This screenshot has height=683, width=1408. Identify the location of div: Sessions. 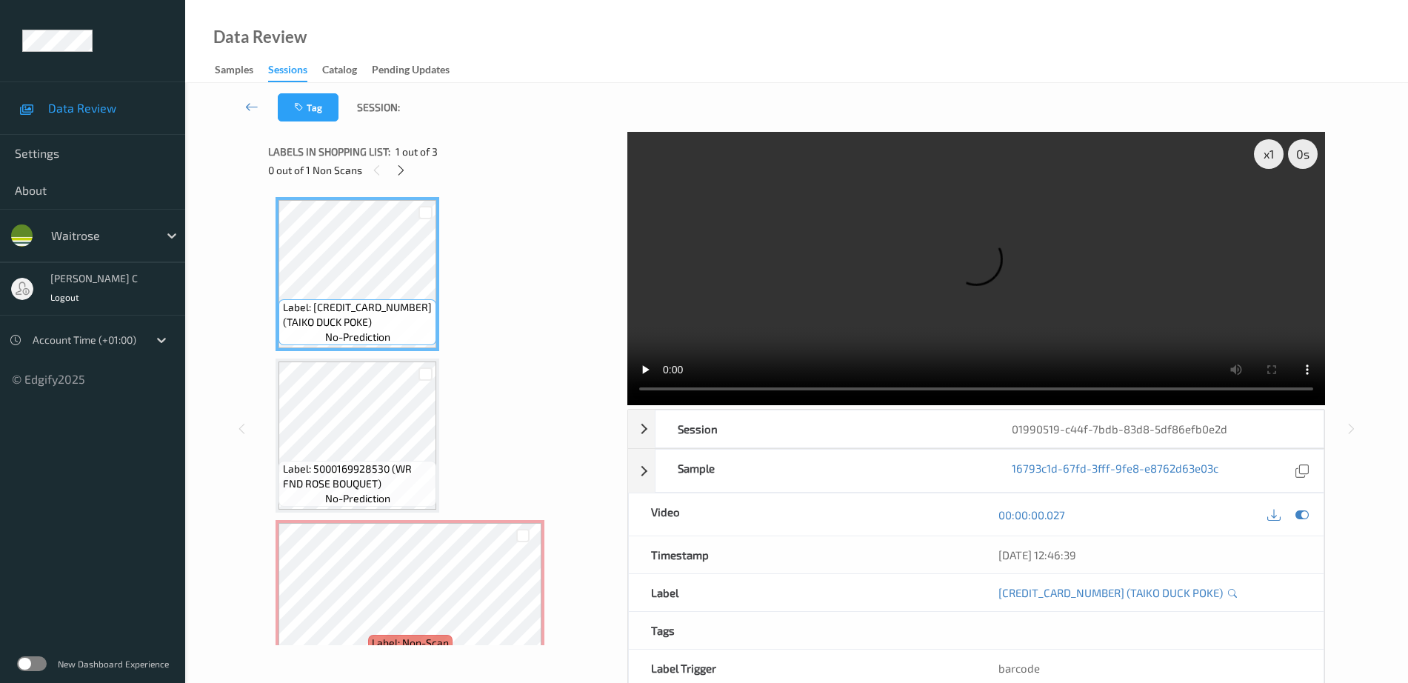
(287, 72).